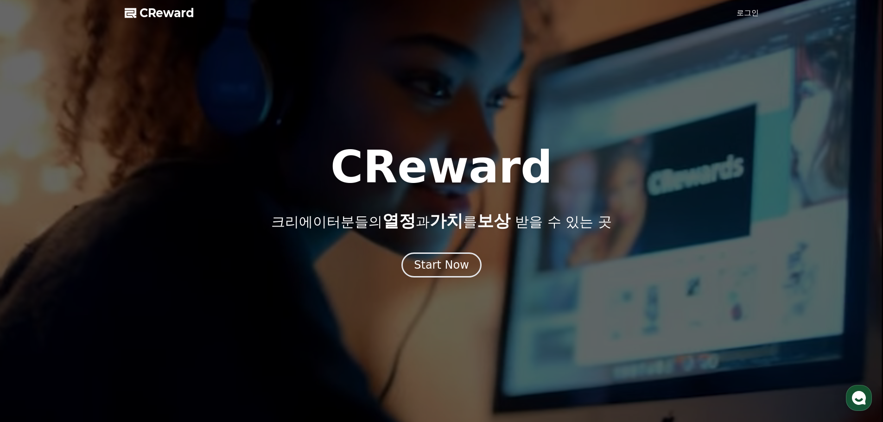 This screenshot has height=422, width=883. What do you see at coordinates (149, 305) in the screenshot?
I see `a: 설정` at bounding box center [149, 305].